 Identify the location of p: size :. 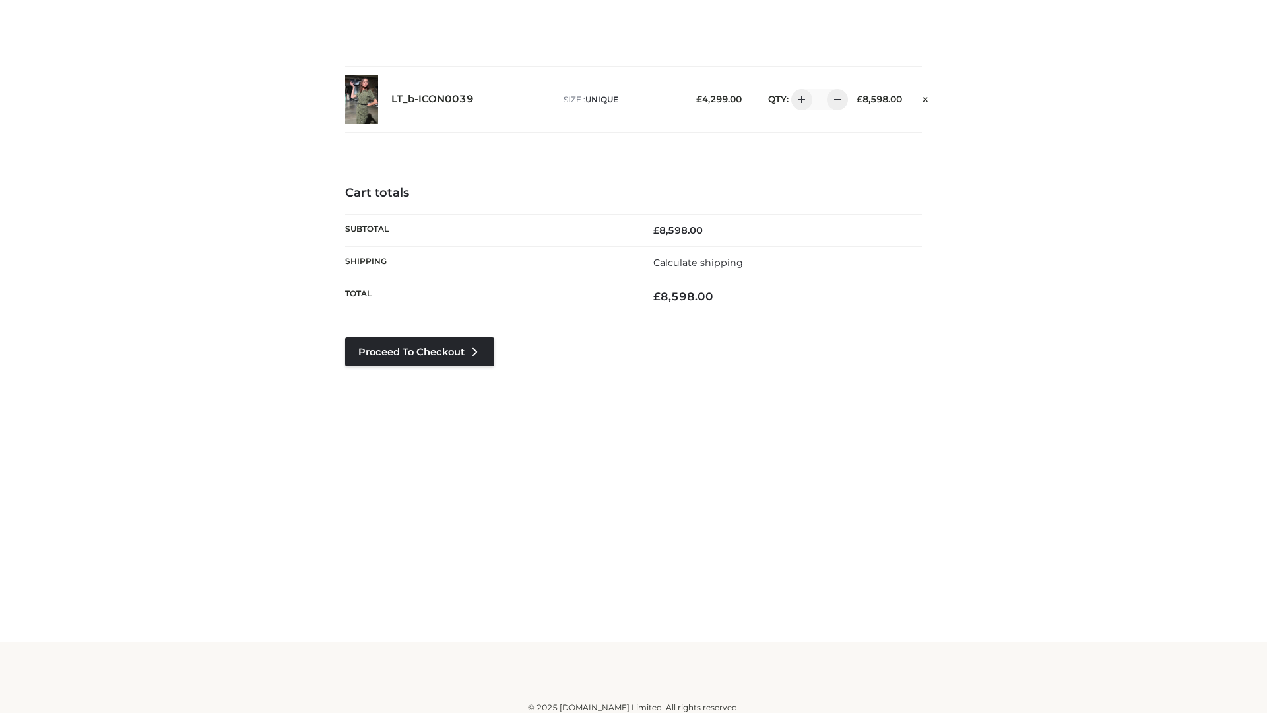
(623, 100).